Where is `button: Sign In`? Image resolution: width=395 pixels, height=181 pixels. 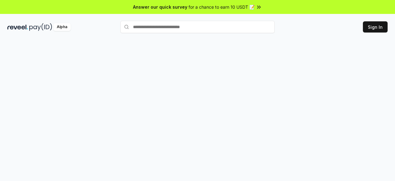 button: Sign In is located at coordinates (376, 27).